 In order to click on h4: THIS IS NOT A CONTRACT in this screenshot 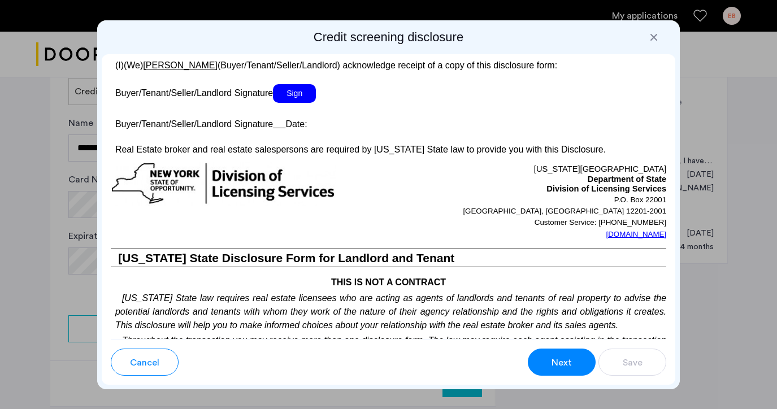, I will do `click(388, 278)`.